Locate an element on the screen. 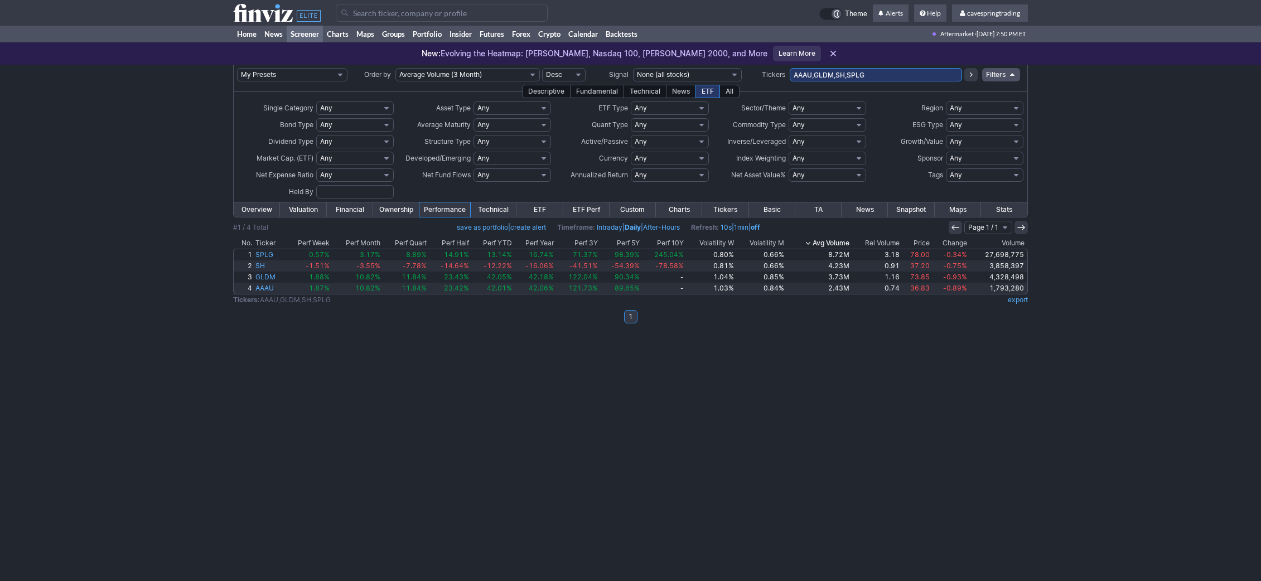 The height and width of the screenshot is (581, 1261). a: 23.42% is located at coordinates (450, 288).